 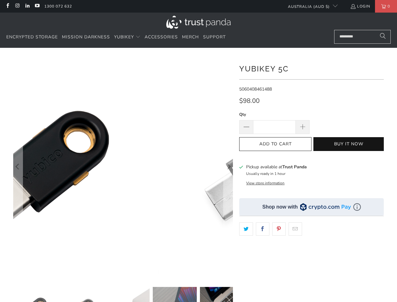 I want to click on img: Trust Panda Australia, so click(x=198, y=22).